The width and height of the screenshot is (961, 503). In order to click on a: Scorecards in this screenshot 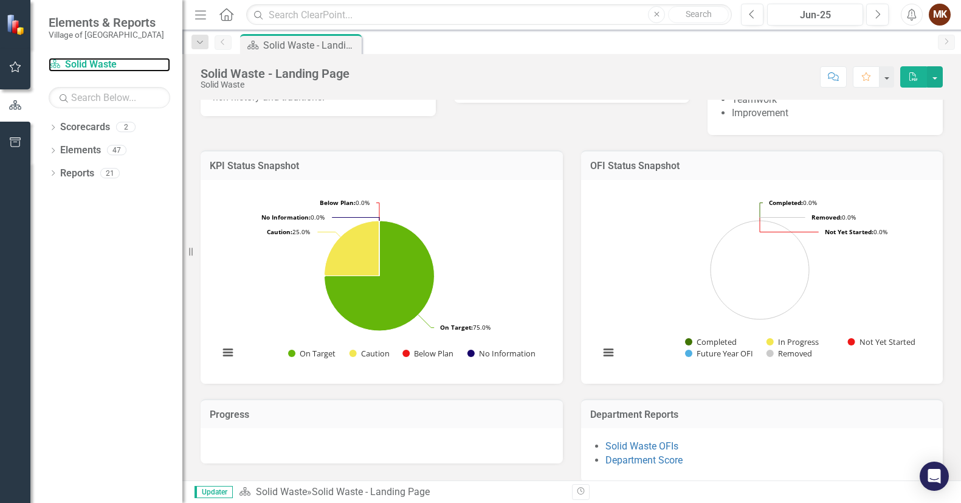, I will do `click(85, 127)`.